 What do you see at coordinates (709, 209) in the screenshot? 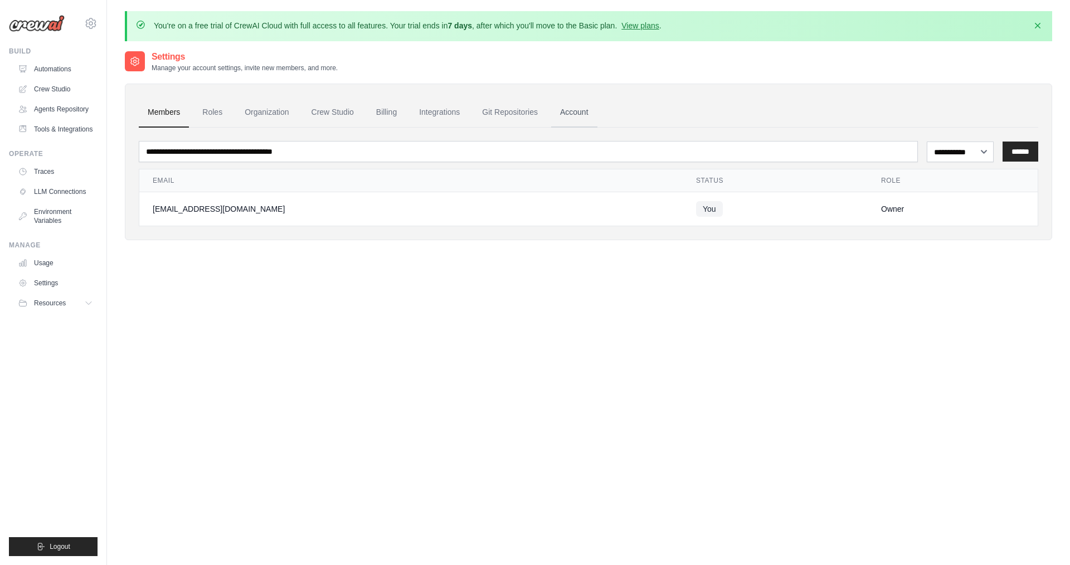
I see `span: You` at bounding box center [709, 209].